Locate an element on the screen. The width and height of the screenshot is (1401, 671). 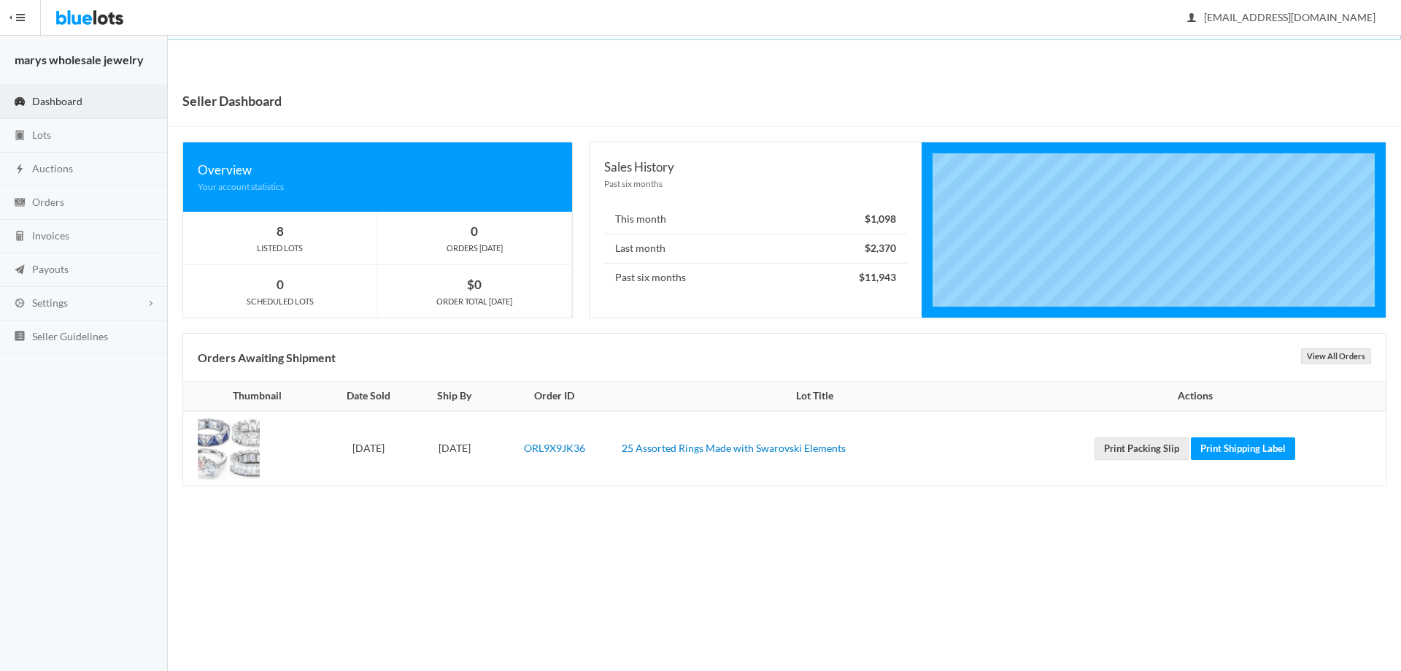
ion-icon: person is located at coordinates (1192, 18).